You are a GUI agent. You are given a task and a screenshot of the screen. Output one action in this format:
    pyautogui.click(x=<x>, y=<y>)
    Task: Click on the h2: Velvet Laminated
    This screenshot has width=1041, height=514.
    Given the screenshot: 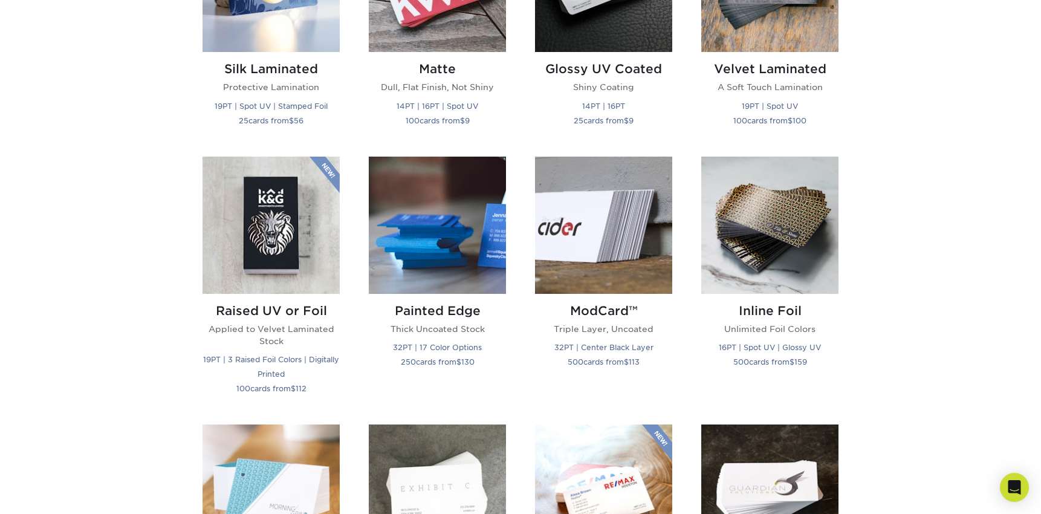 What is the action you would take?
    pyautogui.click(x=770, y=69)
    